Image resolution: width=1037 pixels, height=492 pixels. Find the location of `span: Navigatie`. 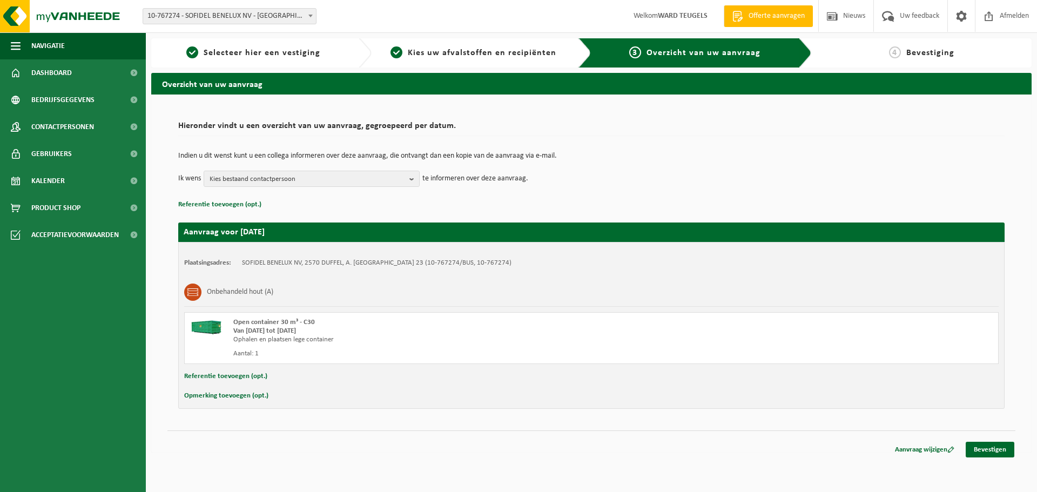

span: Navigatie is located at coordinates (48, 46).